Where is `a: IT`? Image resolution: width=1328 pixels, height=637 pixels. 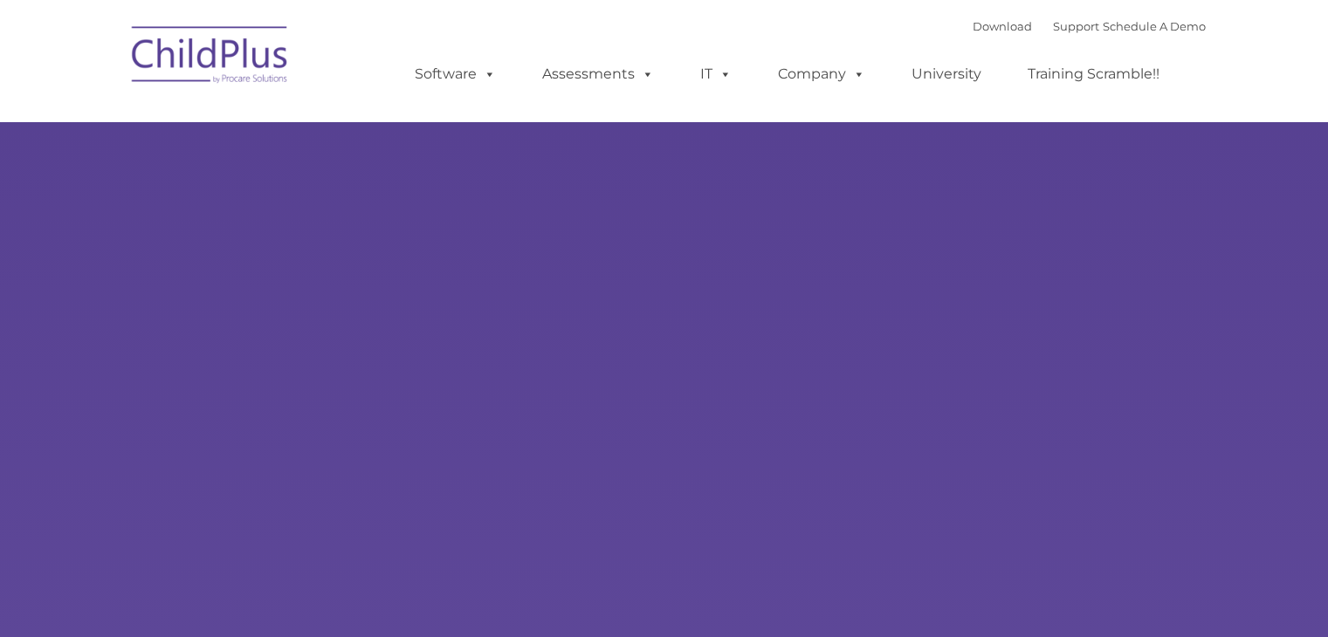 a: IT is located at coordinates (716, 74).